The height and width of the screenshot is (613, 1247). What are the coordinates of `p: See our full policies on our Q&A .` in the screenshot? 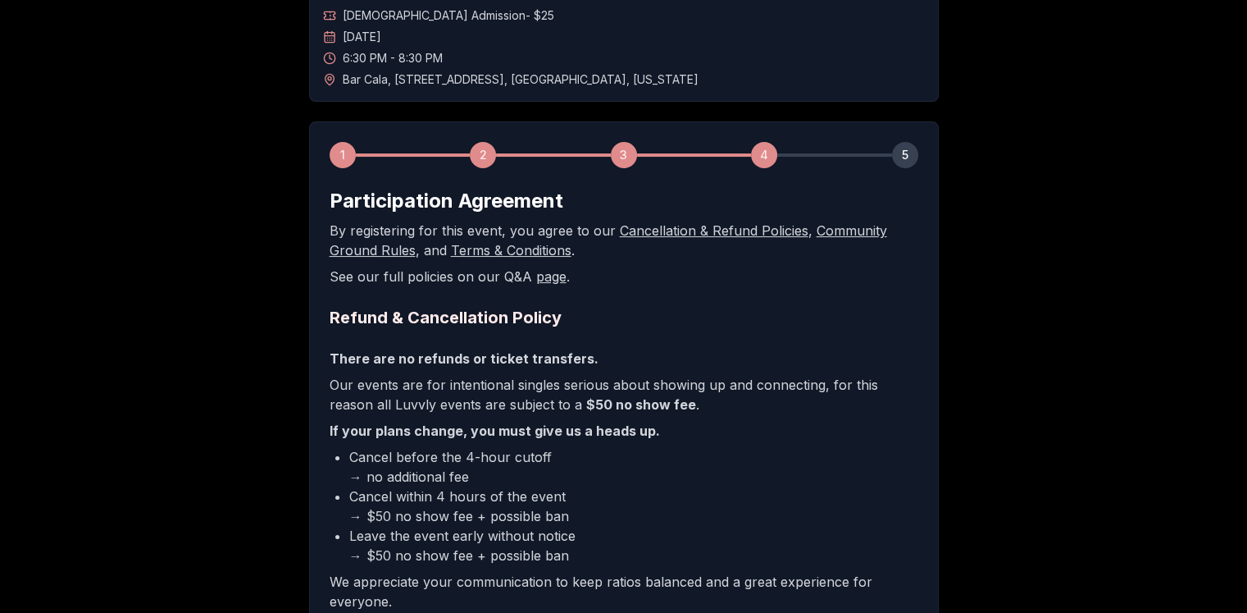 It's located at (624, 276).